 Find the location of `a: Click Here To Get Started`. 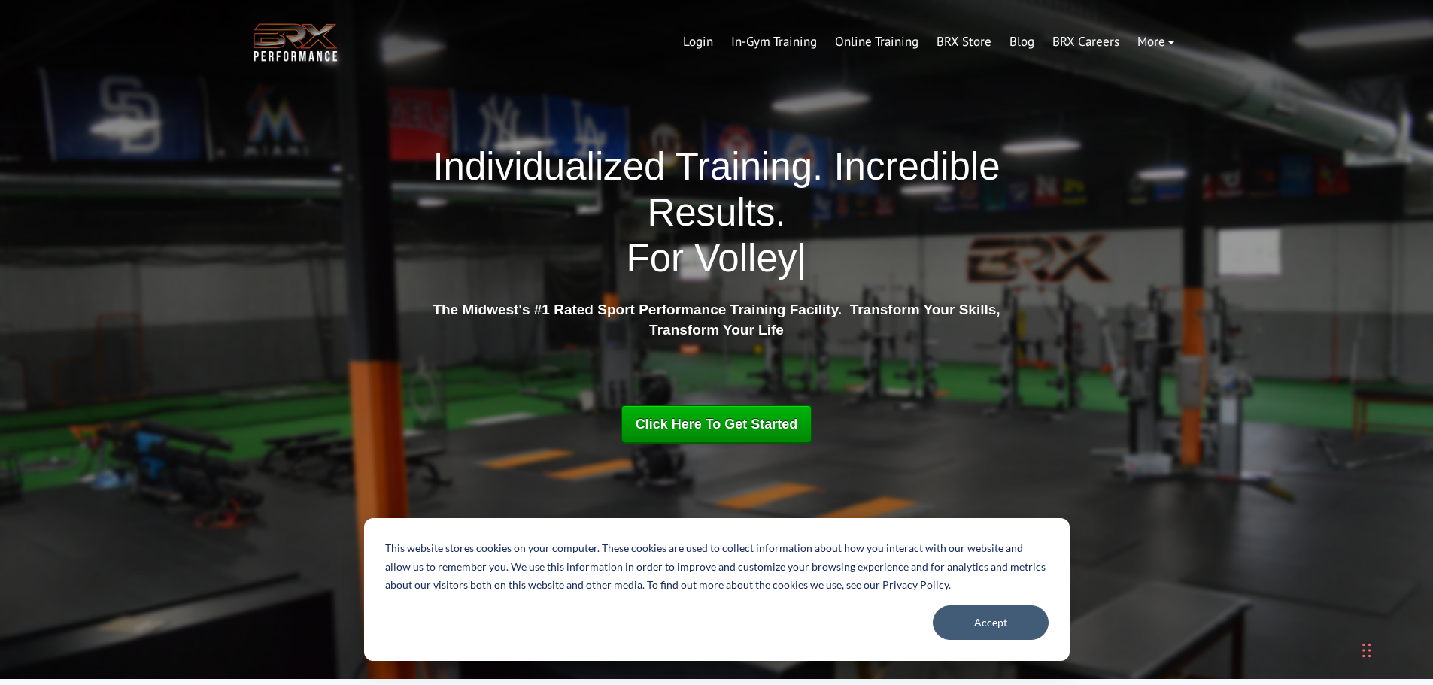

a: Click Here To Get Started is located at coordinates (717, 424).